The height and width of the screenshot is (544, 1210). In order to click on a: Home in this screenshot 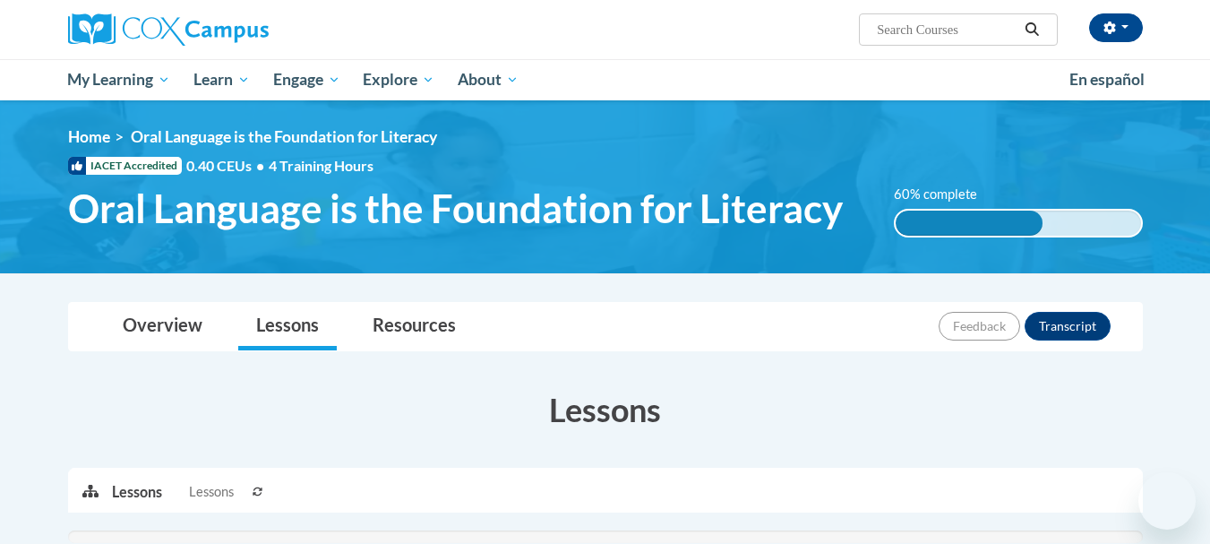, I will do `click(89, 136)`.